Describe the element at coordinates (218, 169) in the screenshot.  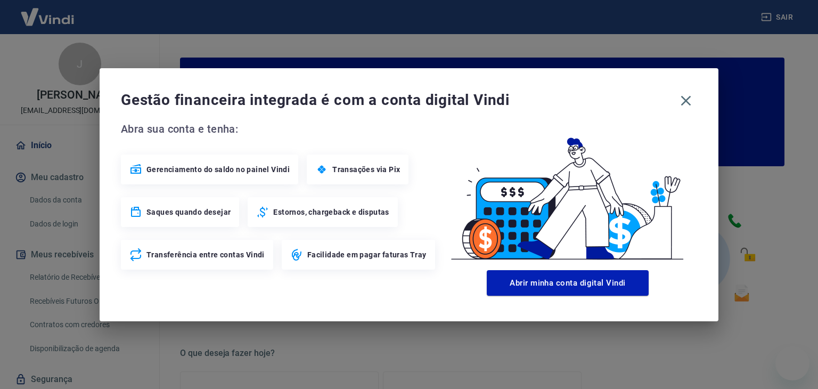
I see `span: Gerenciamento do saldo no painel Vindi` at that location.